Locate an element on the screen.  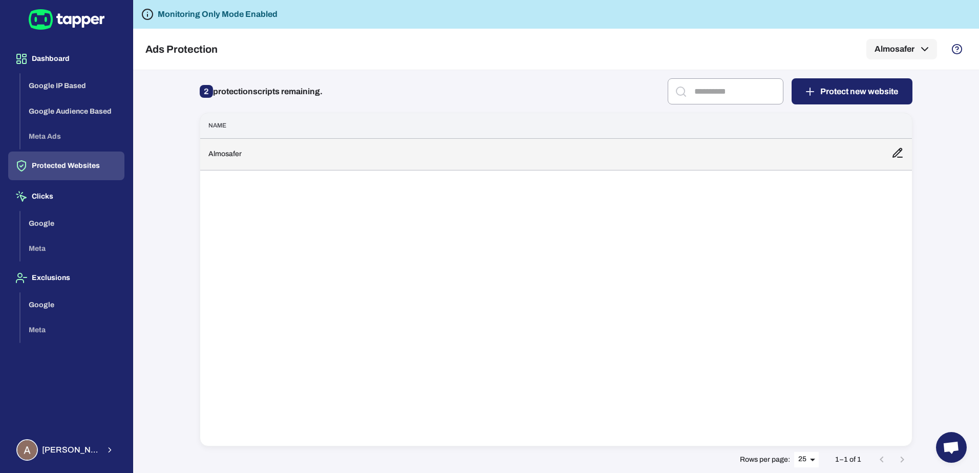
button: Protected Websites is located at coordinates (66, 166).